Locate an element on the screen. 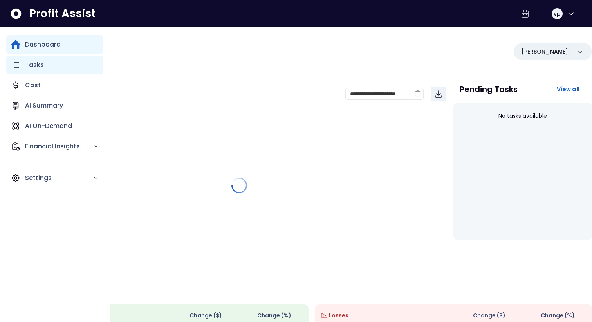  button: Download is located at coordinates (438, 94).